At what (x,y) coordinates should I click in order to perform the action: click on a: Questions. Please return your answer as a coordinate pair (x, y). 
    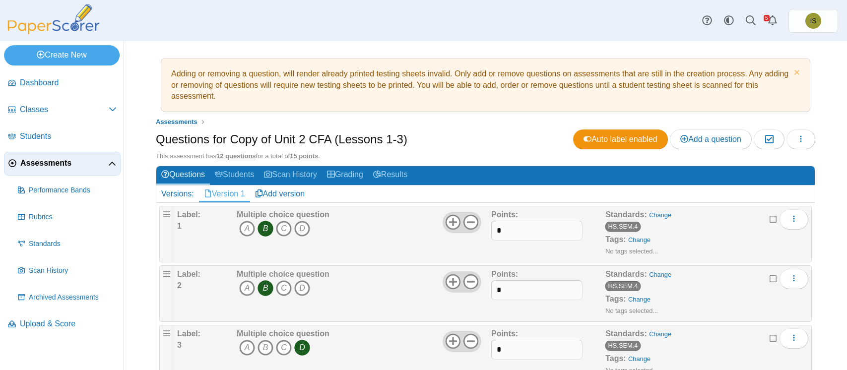
    Looking at the image, I should click on (183, 175).